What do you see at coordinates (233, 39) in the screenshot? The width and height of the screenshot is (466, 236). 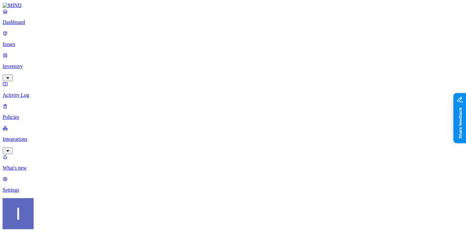 I see `a: Issues` at bounding box center [233, 39].